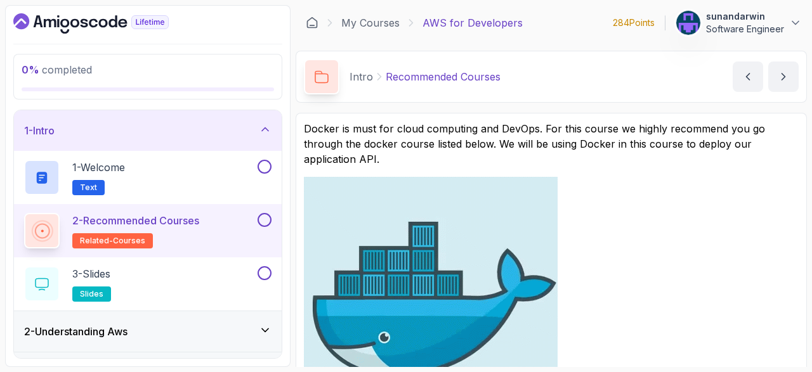 Image resolution: width=812 pixels, height=372 pixels. I want to click on button: 1-Intro, so click(148, 131).